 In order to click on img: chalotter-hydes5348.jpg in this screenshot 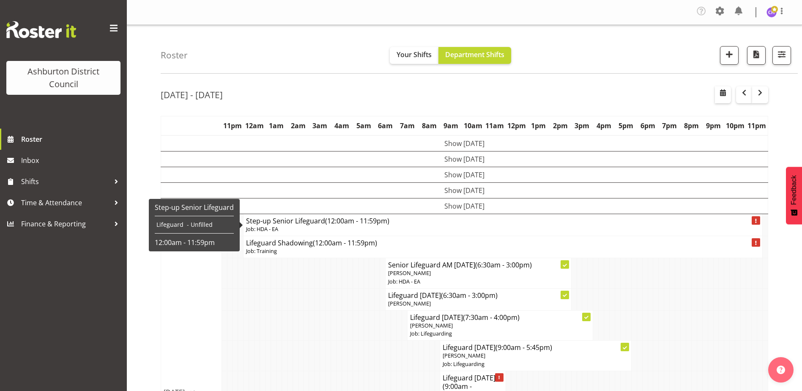, I will do `click(771, 12)`.